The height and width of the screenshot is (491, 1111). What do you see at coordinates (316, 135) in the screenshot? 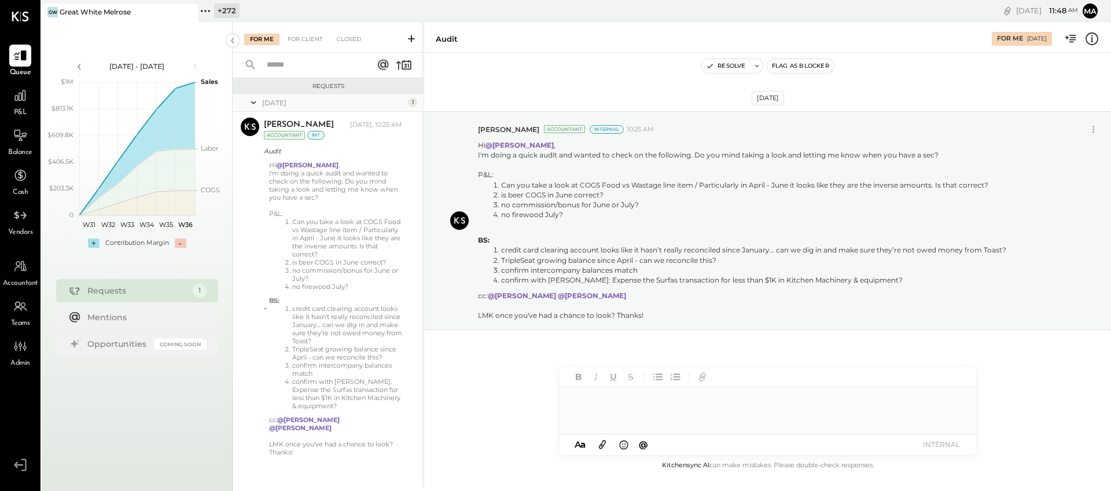
I see `div: int` at bounding box center [316, 135].